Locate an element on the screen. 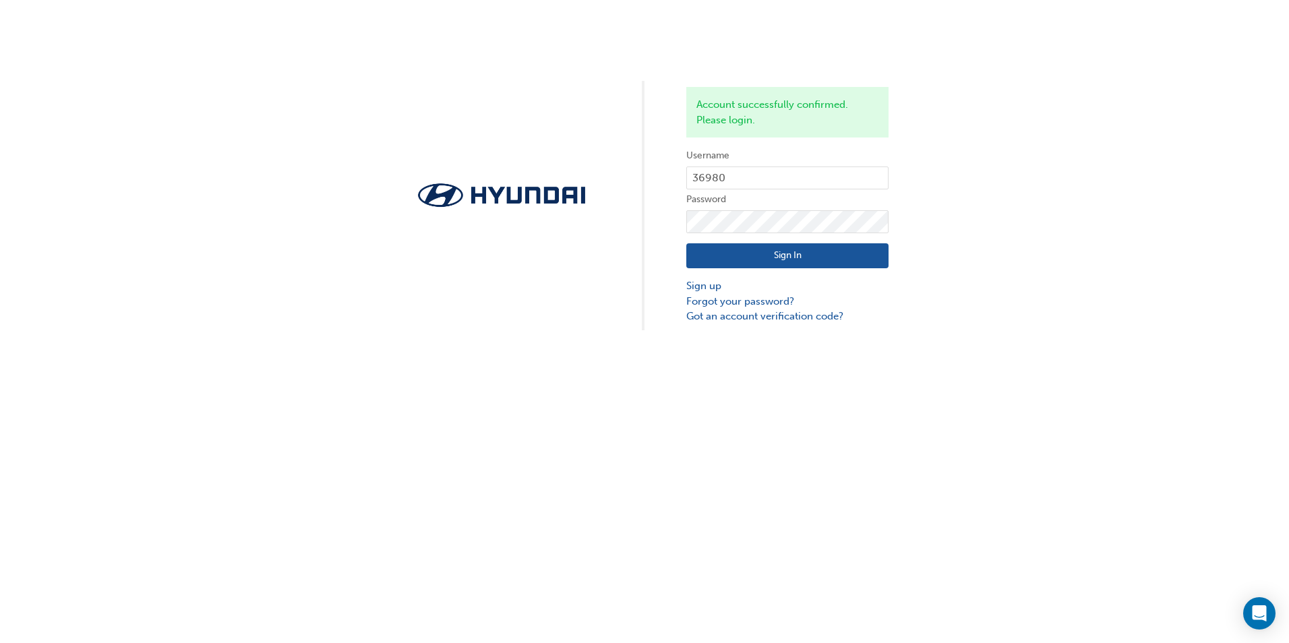 The image size is (1289, 643). button: Sign In is located at coordinates (787, 256).